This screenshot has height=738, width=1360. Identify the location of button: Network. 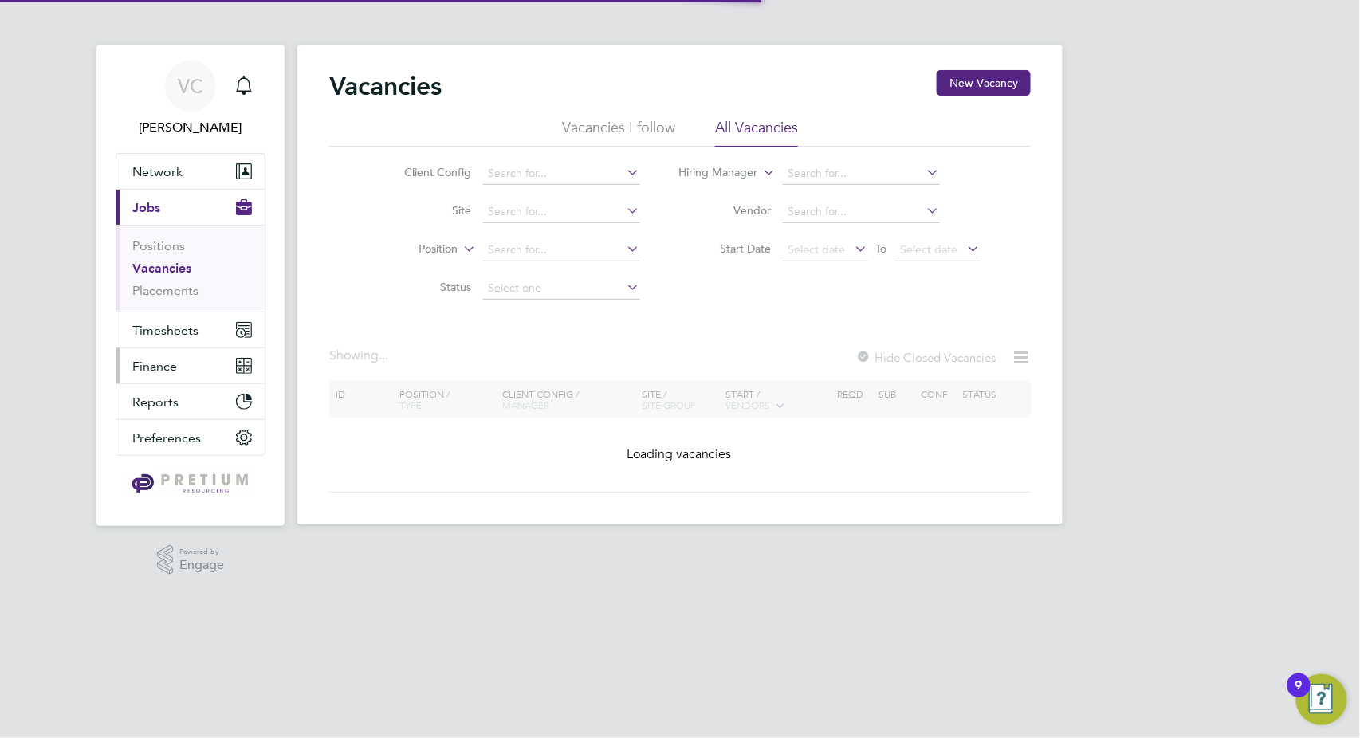
(191, 171).